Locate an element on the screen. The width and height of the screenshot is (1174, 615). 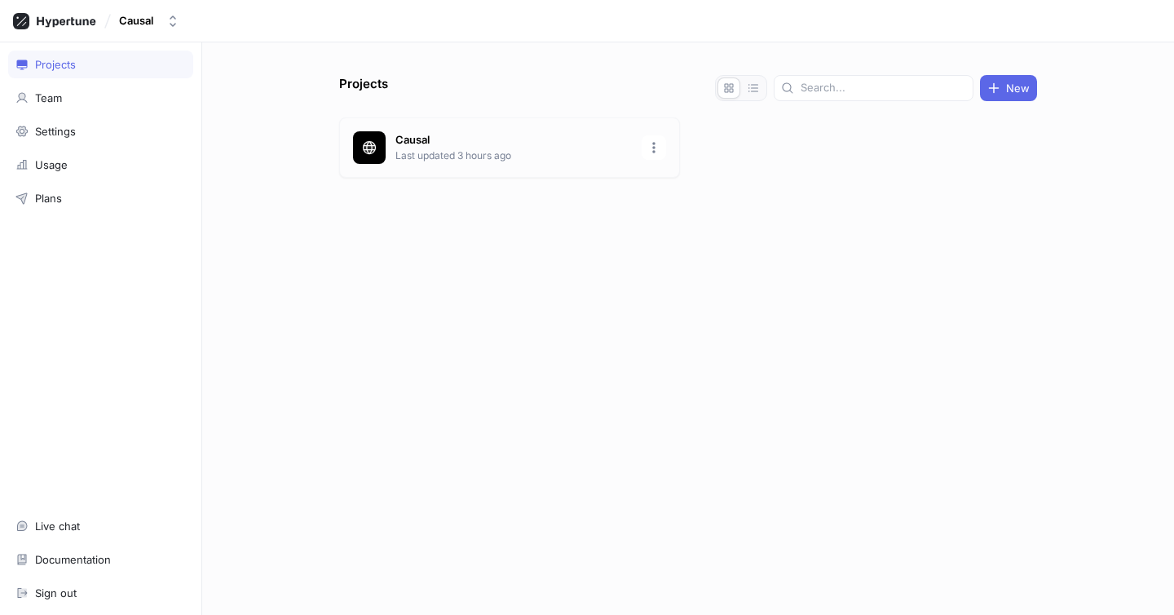
input: Search... is located at coordinates (883, 88).